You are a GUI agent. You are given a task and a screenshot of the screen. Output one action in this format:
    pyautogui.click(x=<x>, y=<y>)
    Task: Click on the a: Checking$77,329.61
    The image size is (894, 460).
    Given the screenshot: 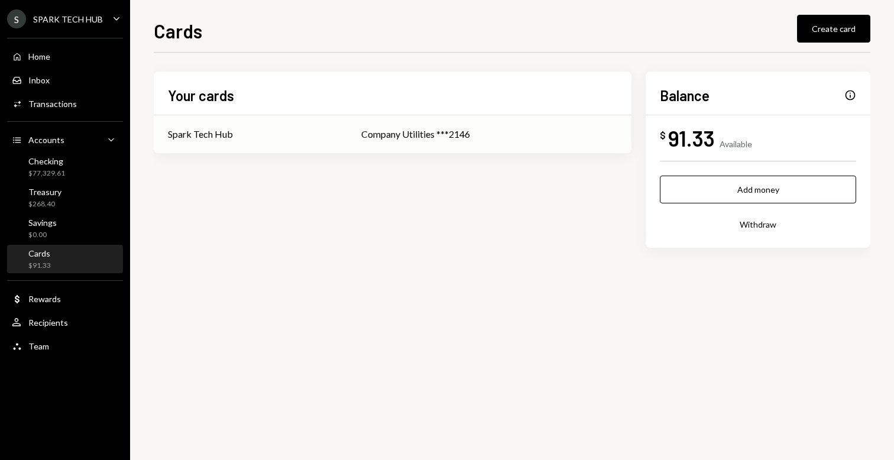 What is the action you would take?
    pyautogui.click(x=65, y=167)
    